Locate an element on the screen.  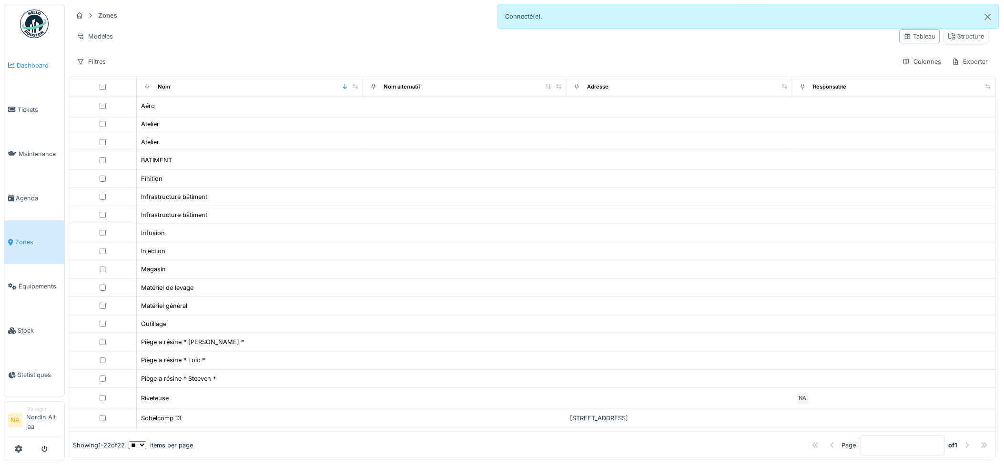
span: Stock is located at coordinates (39, 331).